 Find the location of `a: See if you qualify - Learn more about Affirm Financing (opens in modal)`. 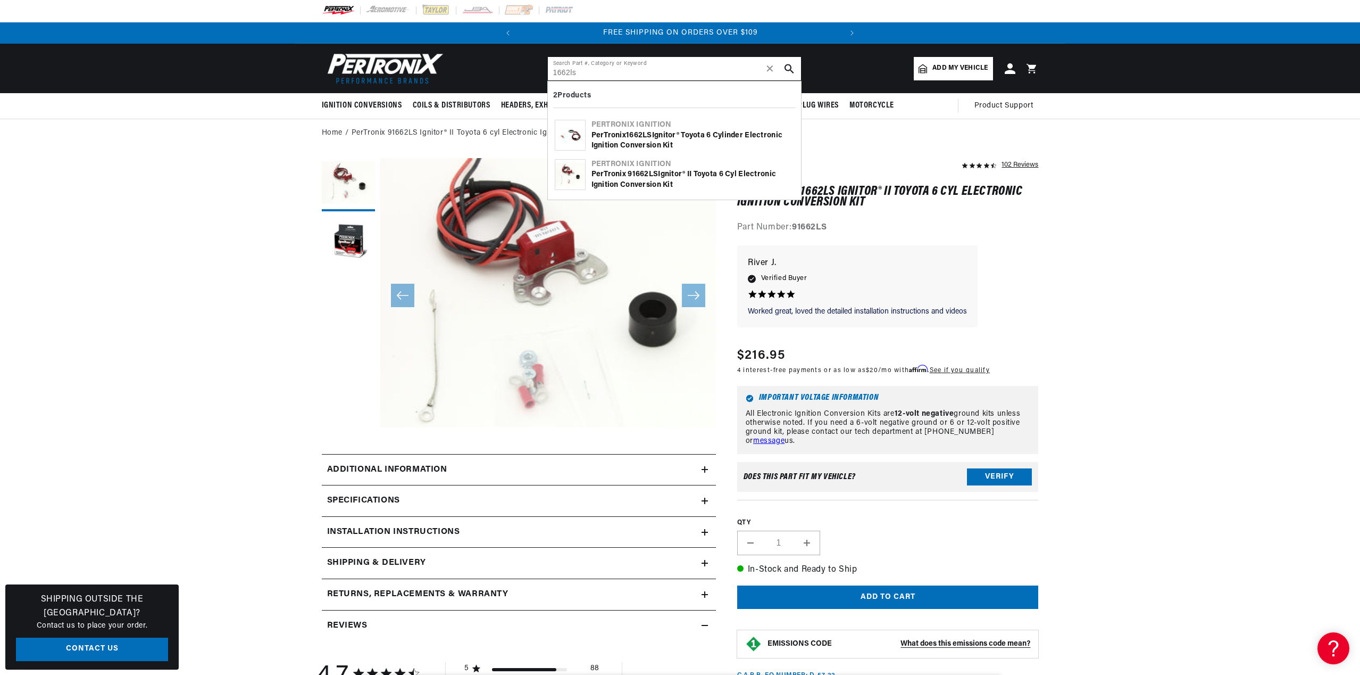

a: See if you qualify - Learn more about Affirm Financing (opens in modal) is located at coordinates (960, 370).